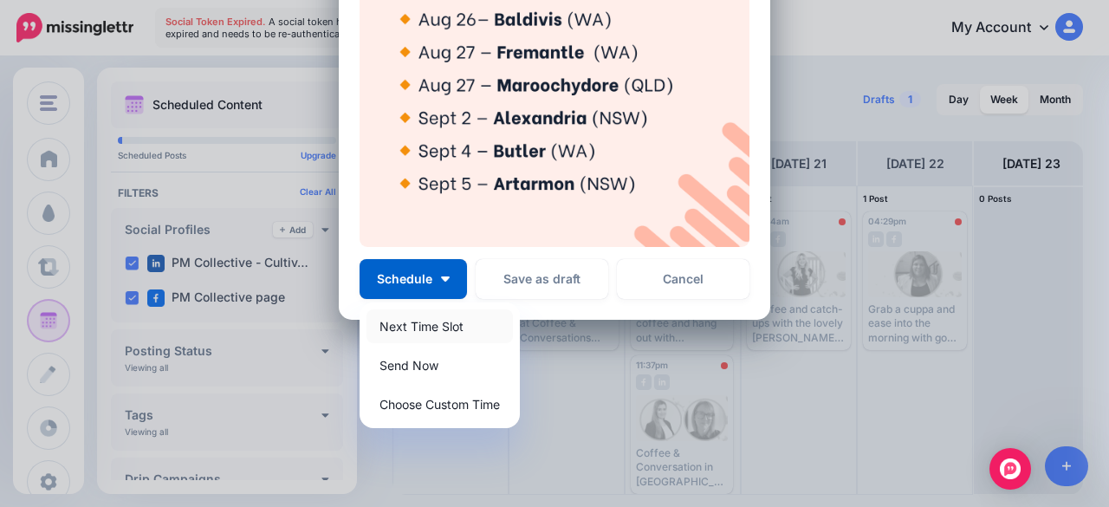 The image size is (1109, 507). I want to click on a: Send Now, so click(439, 365).